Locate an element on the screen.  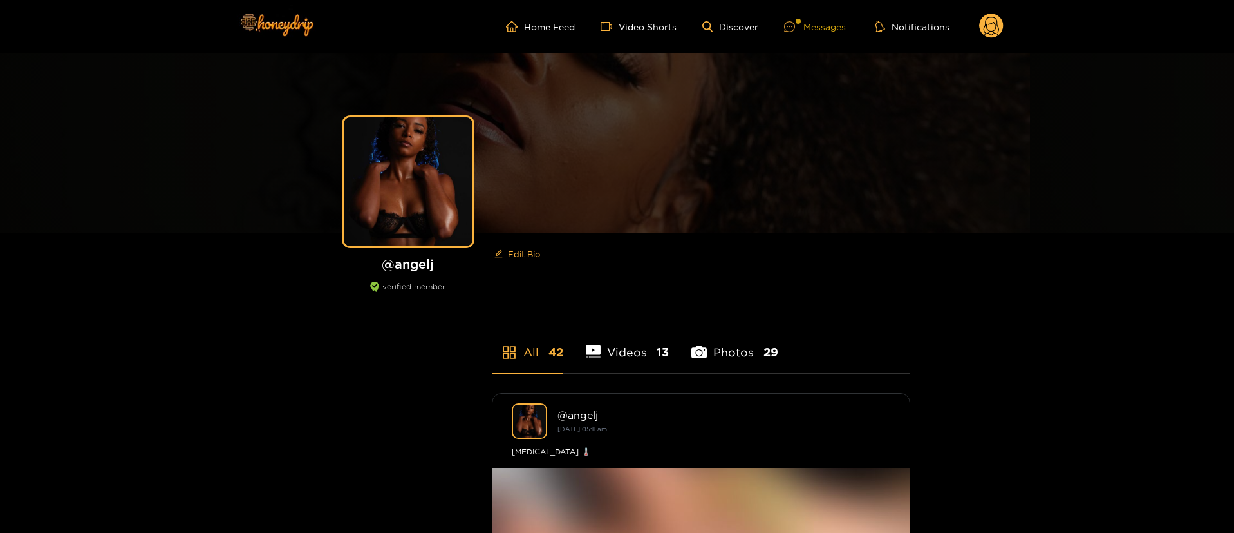
li: Videos is located at coordinates (628, 344).